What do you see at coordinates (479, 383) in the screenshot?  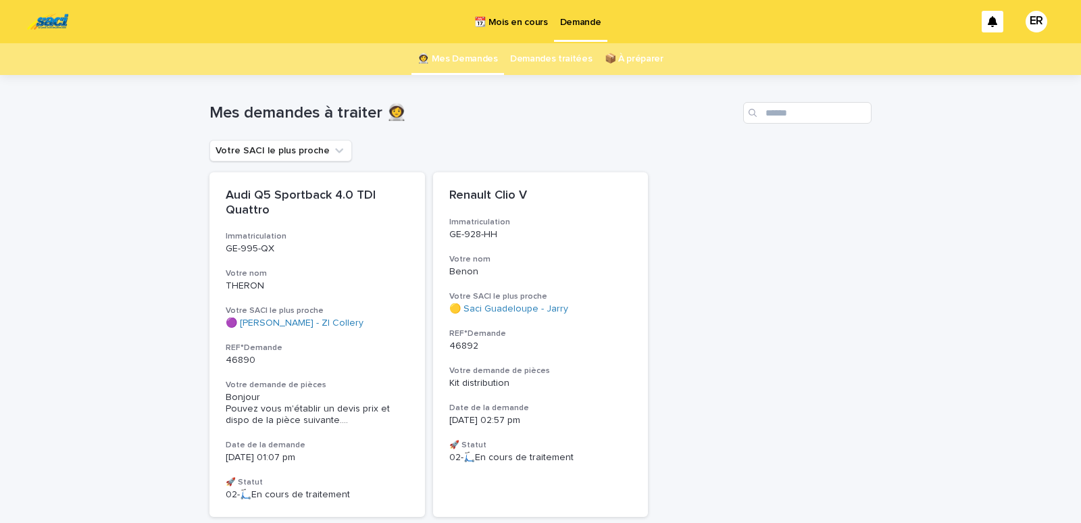 I see `span: Kit distribution` at bounding box center [479, 383].